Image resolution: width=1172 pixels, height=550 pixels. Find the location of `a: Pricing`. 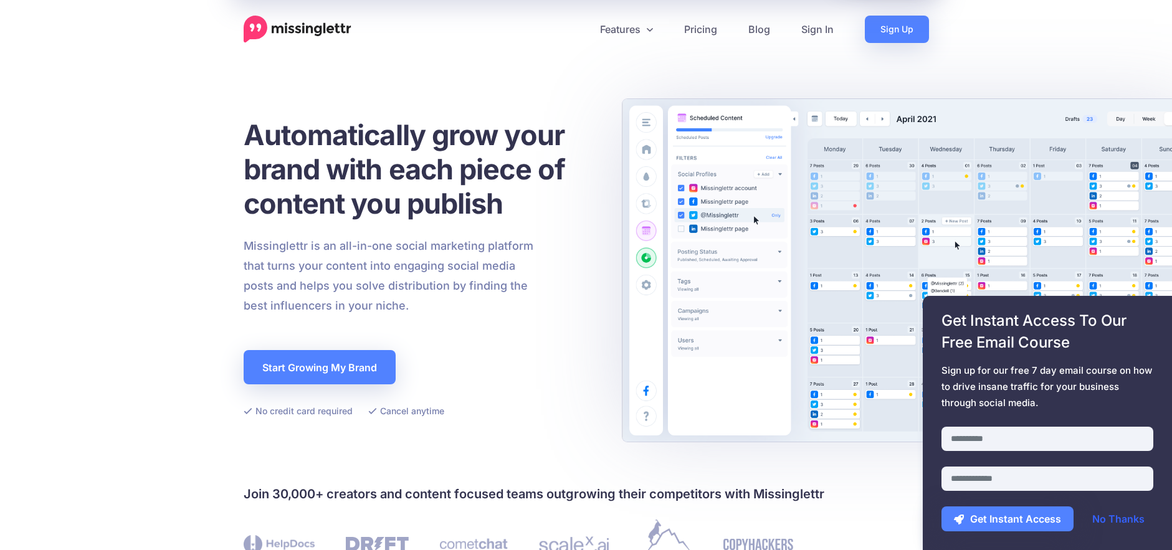

a: Pricing is located at coordinates (700, 29).